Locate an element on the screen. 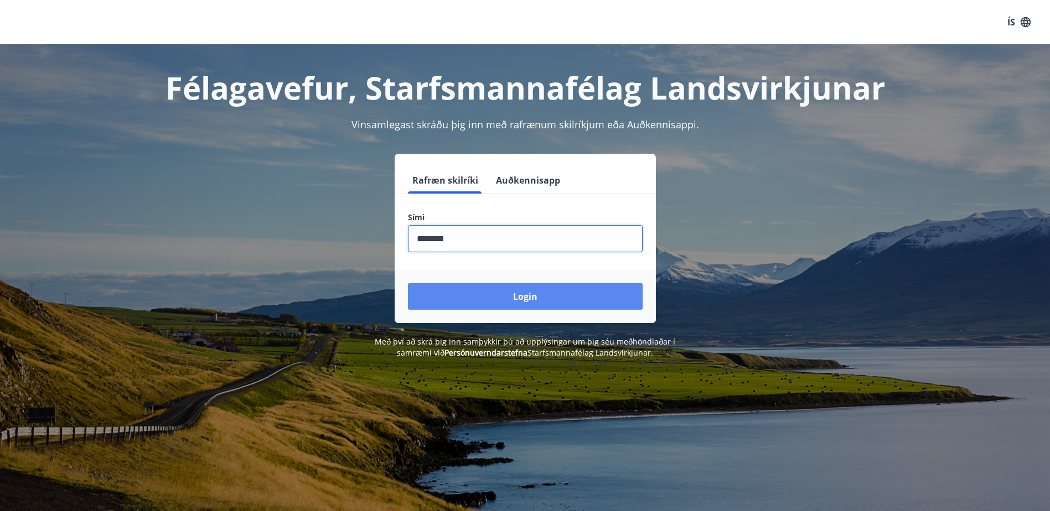 The width and height of the screenshot is (1050, 511). button: ÍS is located at coordinates (1019, 22).